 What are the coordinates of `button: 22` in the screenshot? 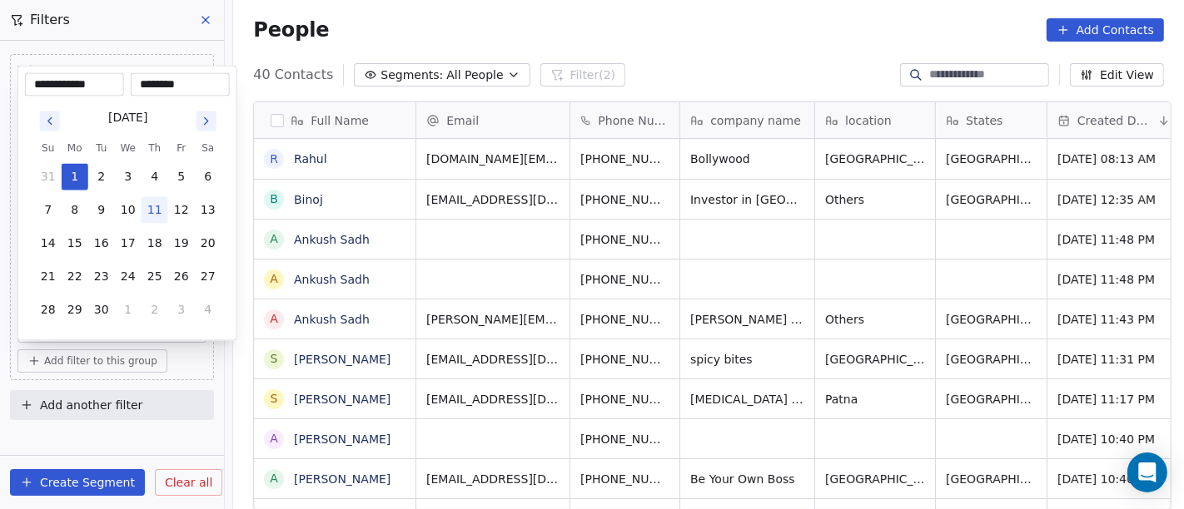 It's located at (75, 277).